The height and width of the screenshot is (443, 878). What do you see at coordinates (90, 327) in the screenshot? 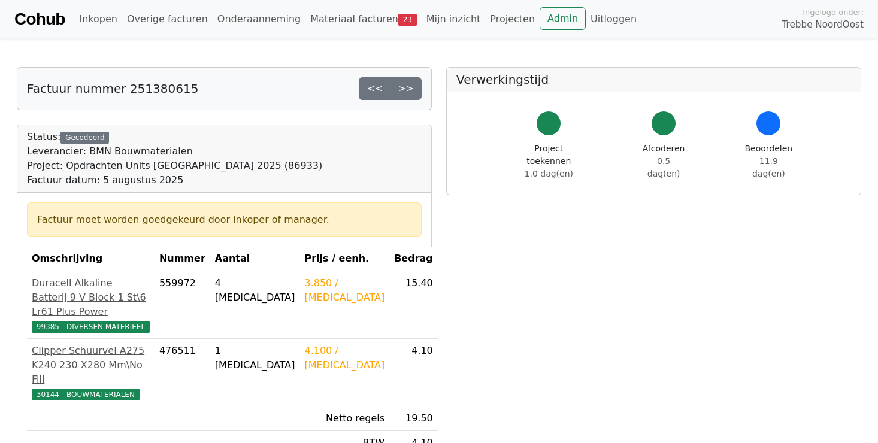
I see `span: 99385 - DIVERSEN MATERIEEL` at bounding box center [90, 327].